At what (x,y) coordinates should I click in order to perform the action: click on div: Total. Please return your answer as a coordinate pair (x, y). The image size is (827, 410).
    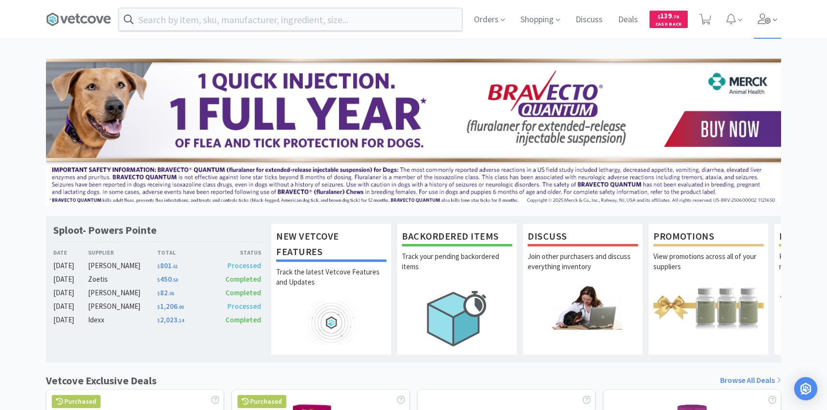
    Looking at the image, I should click on (183, 252).